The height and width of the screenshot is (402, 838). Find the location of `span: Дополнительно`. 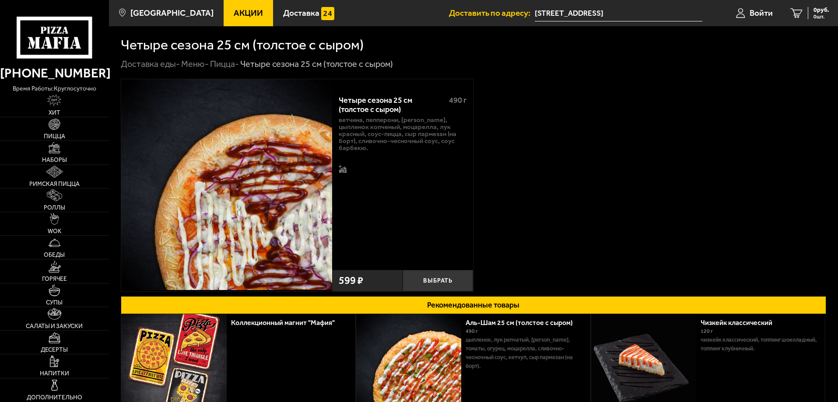

span: Дополнительно is located at coordinates (54, 398).